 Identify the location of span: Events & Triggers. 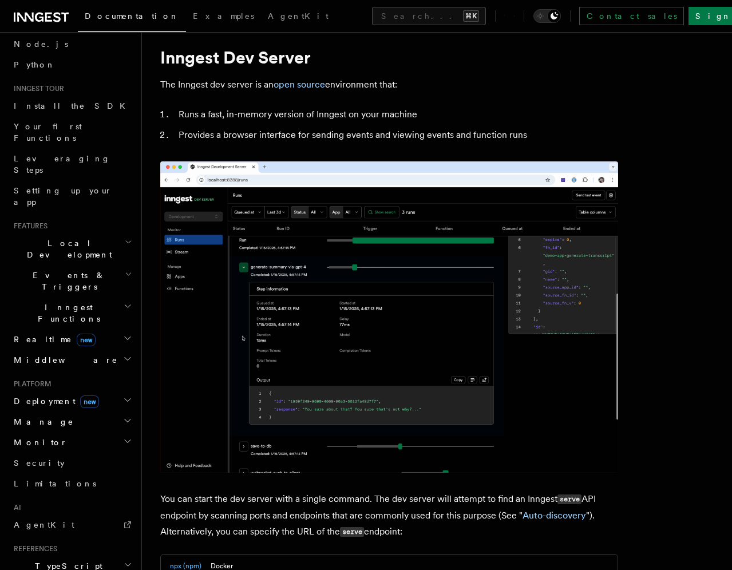
(67, 281).